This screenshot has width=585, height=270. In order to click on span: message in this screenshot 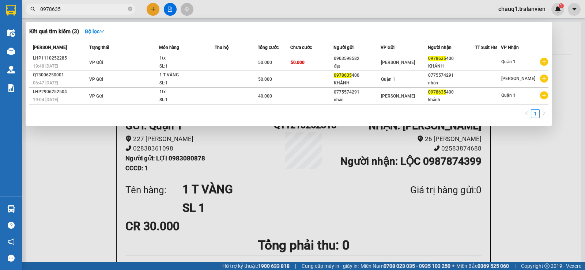, I will do `click(11, 258)`.